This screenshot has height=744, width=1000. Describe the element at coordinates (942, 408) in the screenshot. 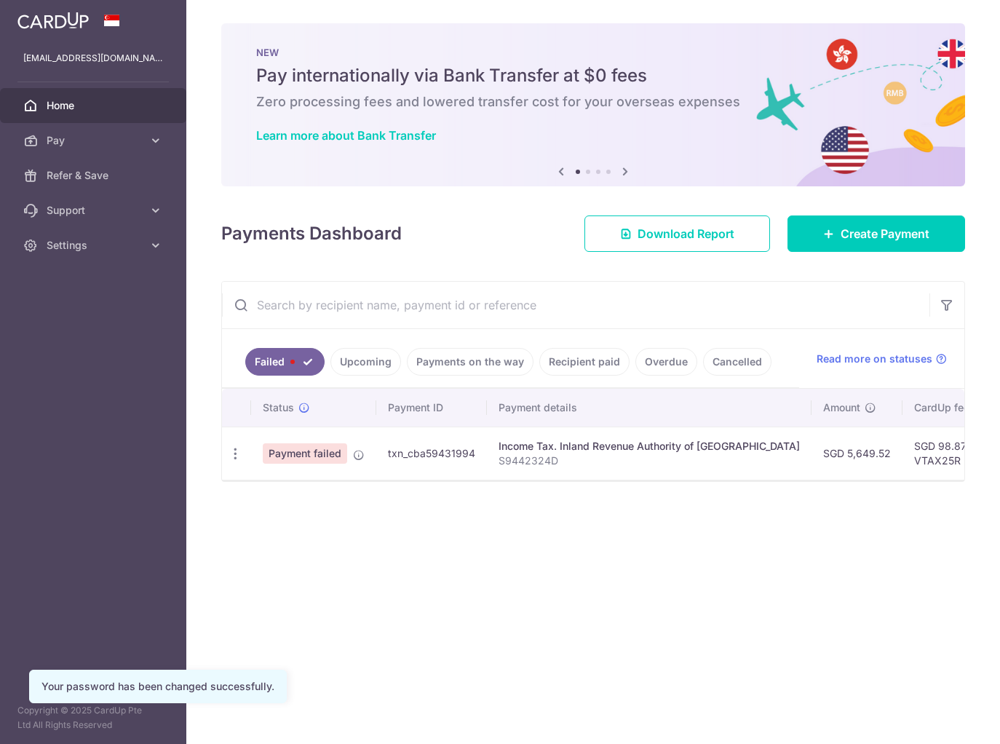

I see `span: CardUp fee` at that location.